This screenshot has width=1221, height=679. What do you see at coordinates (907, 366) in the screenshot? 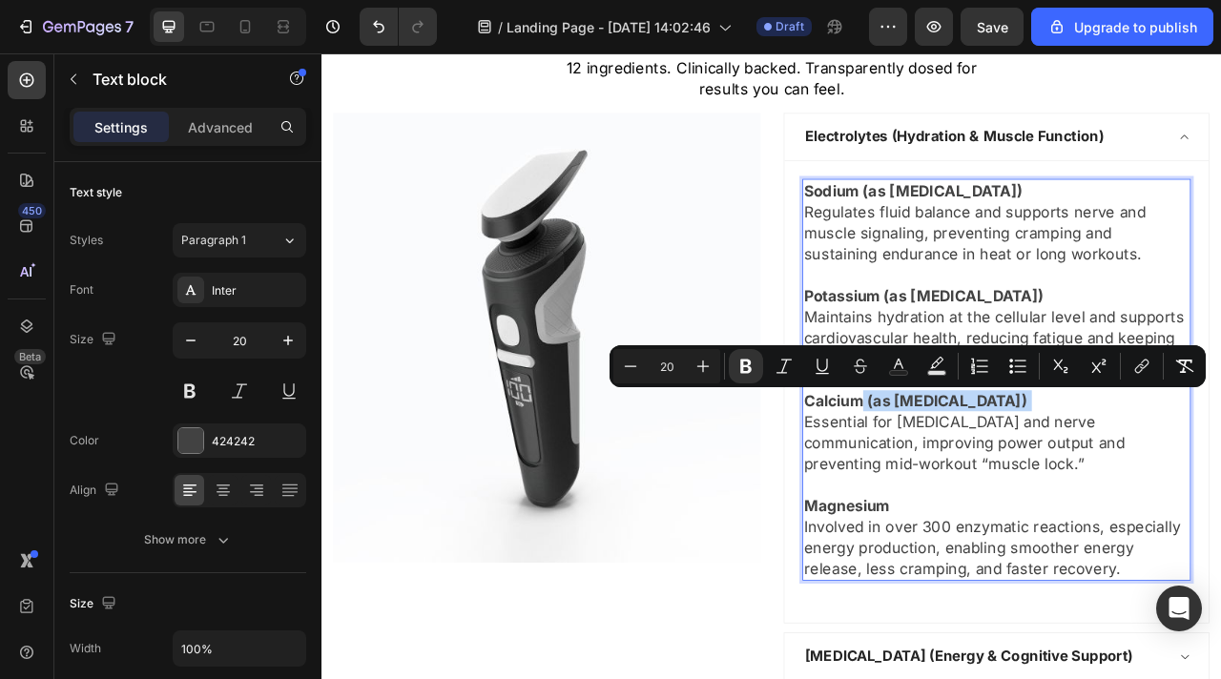
I see `div: Editor contextual toolbar` at bounding box center [907, 366].